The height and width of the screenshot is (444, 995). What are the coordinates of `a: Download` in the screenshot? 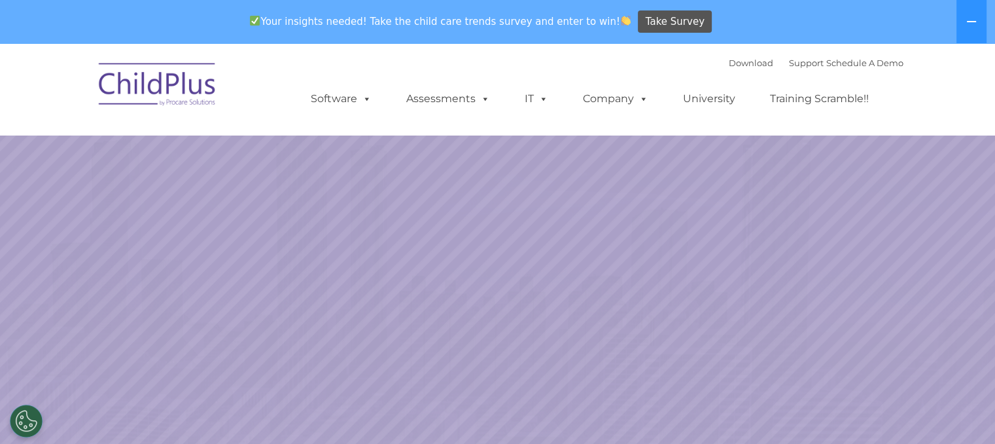 It's located at (751, 63).